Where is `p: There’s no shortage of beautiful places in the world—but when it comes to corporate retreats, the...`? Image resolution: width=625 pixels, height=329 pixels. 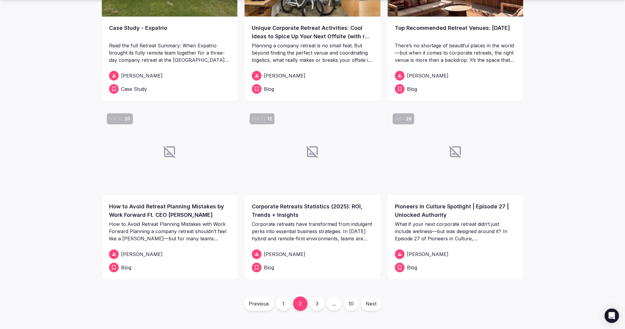 p: There’s no shortage of beautiful places in the world—but when it comes to corporate retreats, the... is located at coordinates (455, 53).